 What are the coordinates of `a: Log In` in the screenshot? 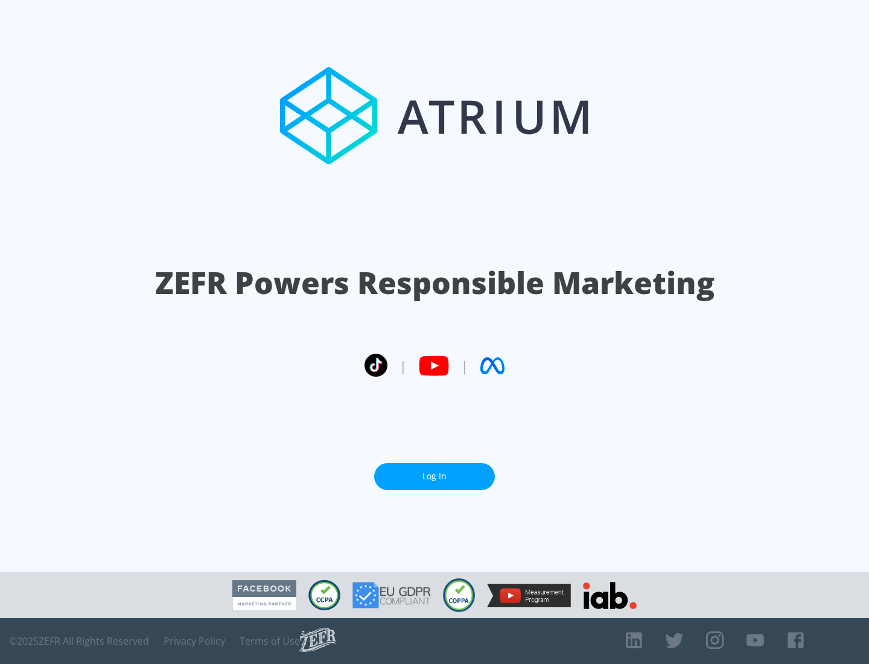 It's located at (434, 476).